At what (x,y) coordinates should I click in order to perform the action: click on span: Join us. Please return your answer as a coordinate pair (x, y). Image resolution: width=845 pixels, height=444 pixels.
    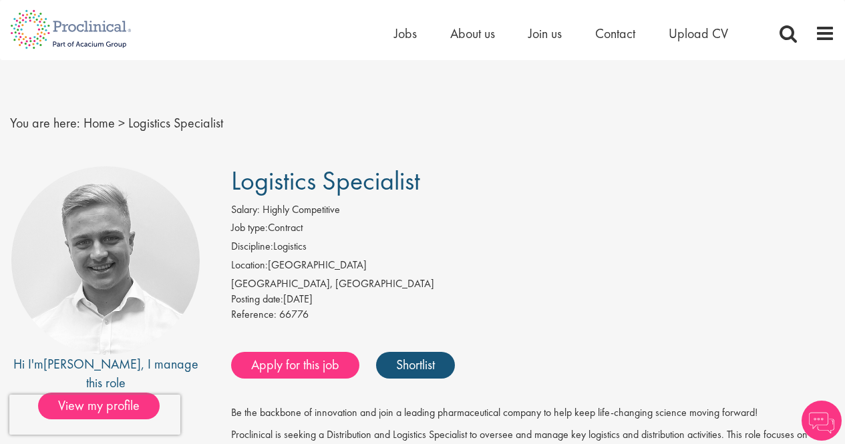
    Looking at the image, I should click on (545, 33).